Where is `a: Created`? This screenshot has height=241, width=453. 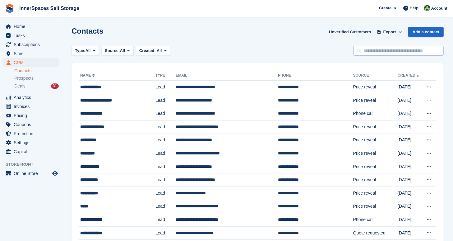 a: Created is located at coordinates (409, 75).